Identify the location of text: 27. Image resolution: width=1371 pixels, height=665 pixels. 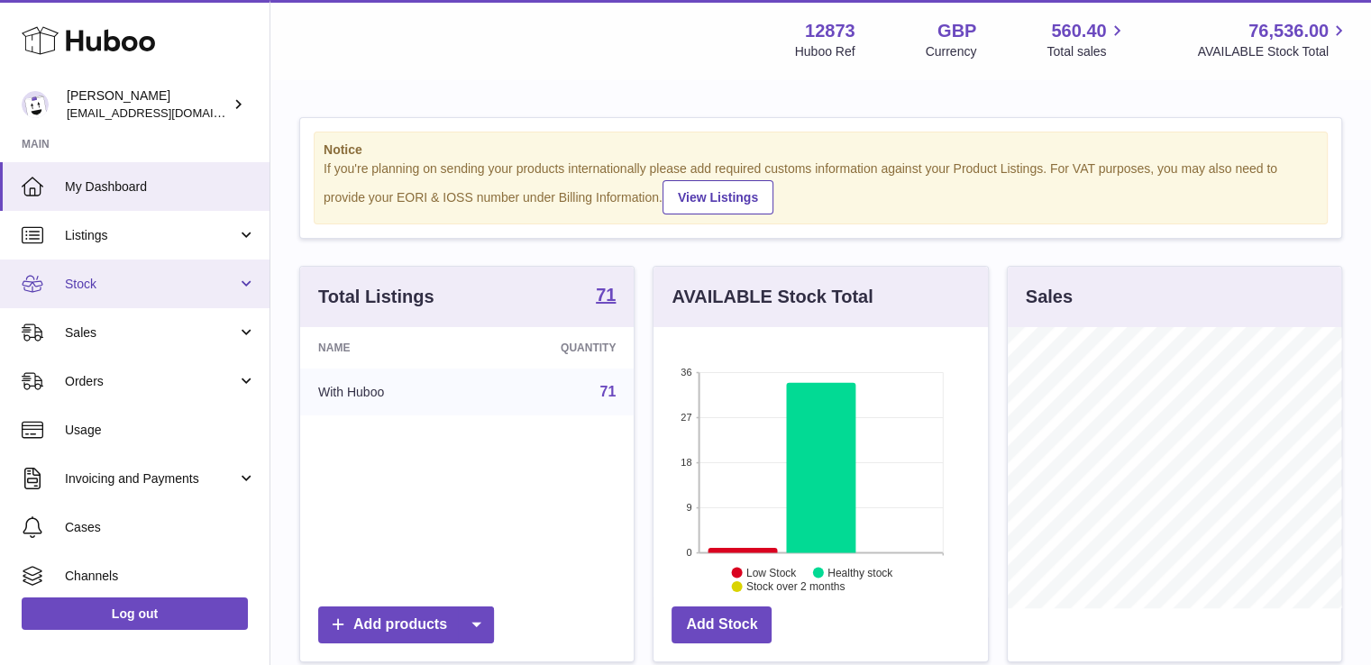
(687, 417).